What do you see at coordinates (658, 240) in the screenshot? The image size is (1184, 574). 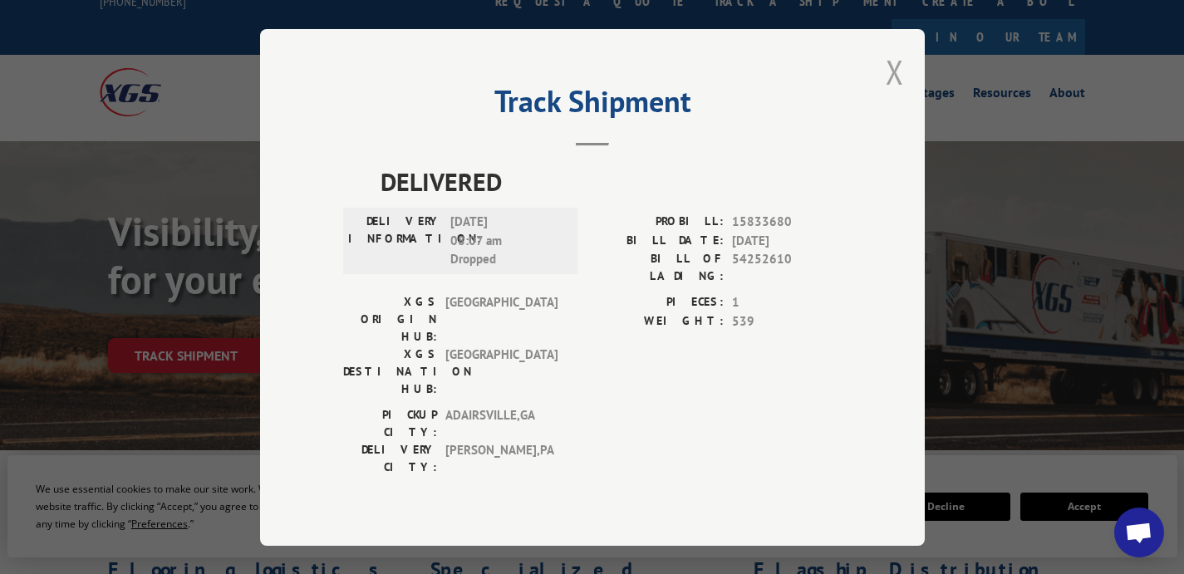 I see `label: BILL DATE:` at bounding box center [658, 240].